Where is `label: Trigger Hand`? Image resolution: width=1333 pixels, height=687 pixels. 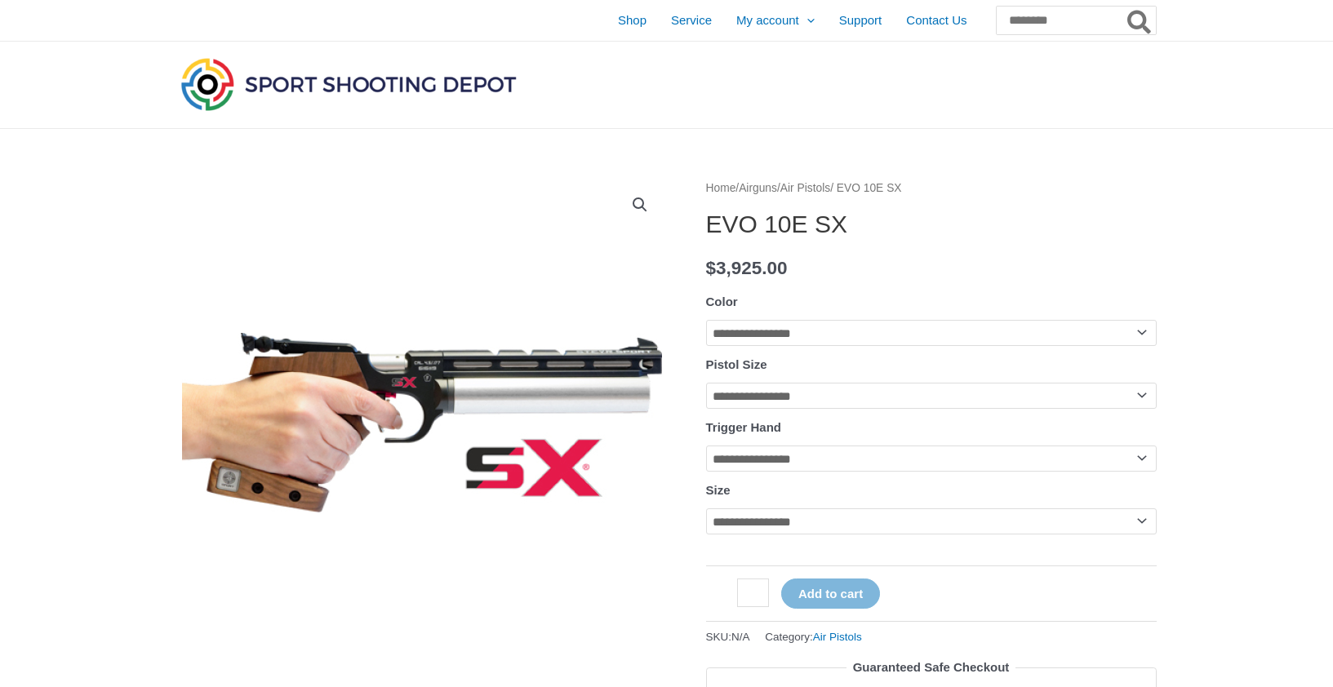
label: Trigger Hand is located at coordinates (744, 427).